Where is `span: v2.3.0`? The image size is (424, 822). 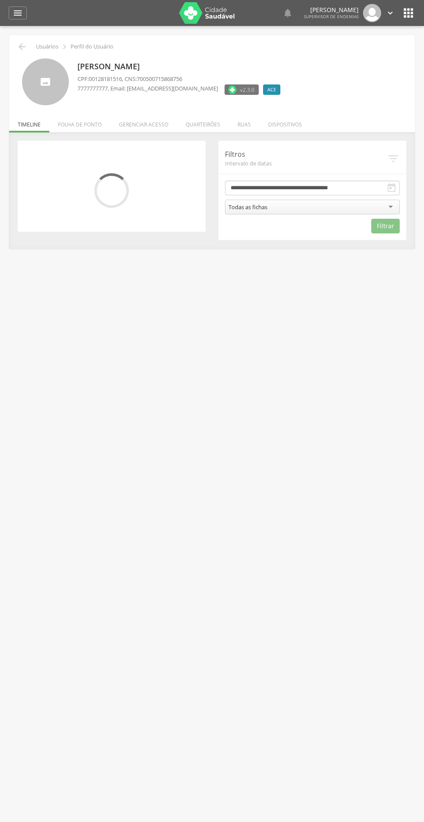 span: v2.3.0 is located at coordinates (247, 90).